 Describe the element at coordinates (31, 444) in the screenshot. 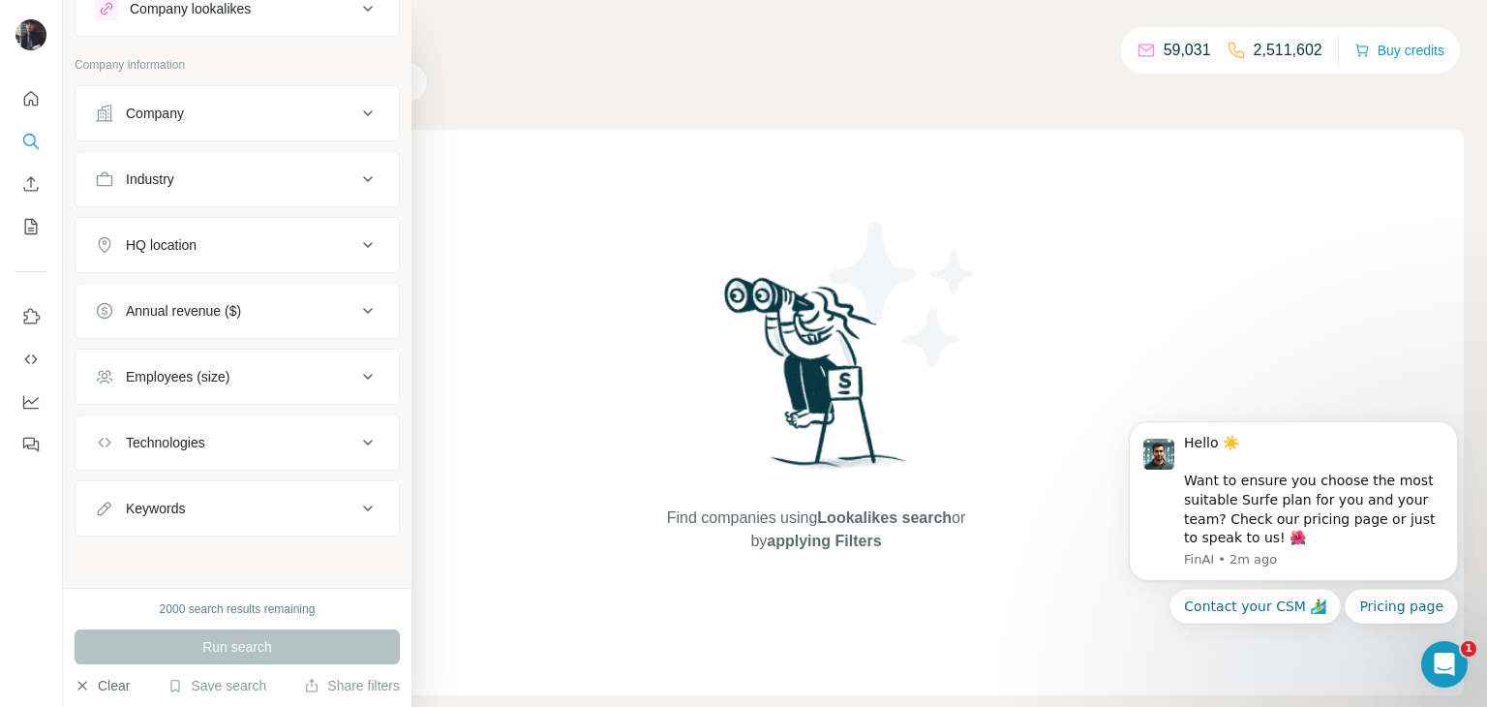

I see `button: Feedback` at that location.